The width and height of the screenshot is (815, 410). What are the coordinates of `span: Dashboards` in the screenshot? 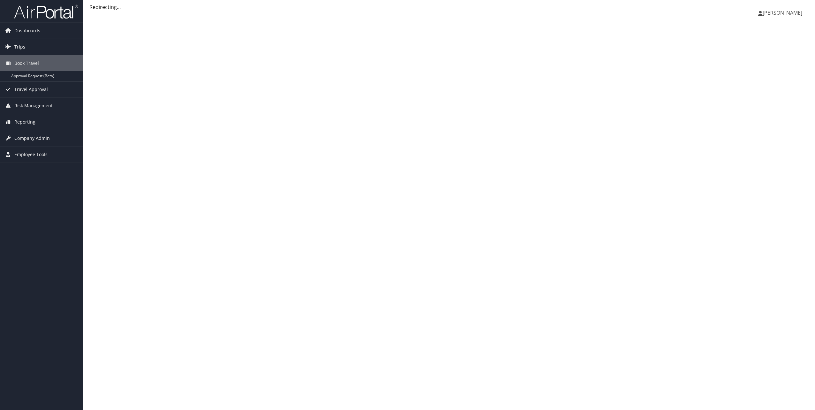 It's located at (27, 31).